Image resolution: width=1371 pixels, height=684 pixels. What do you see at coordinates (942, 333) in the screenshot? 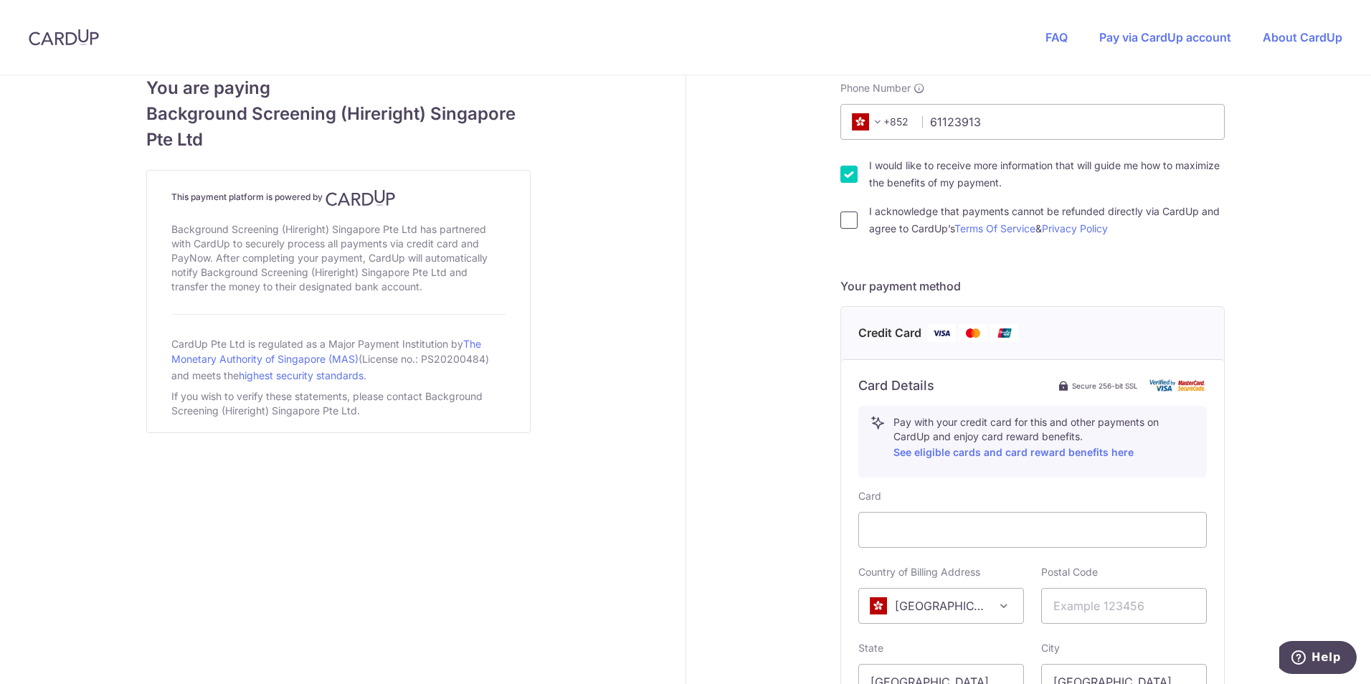
I see `img: Visa` at bounding box center [942, 333].